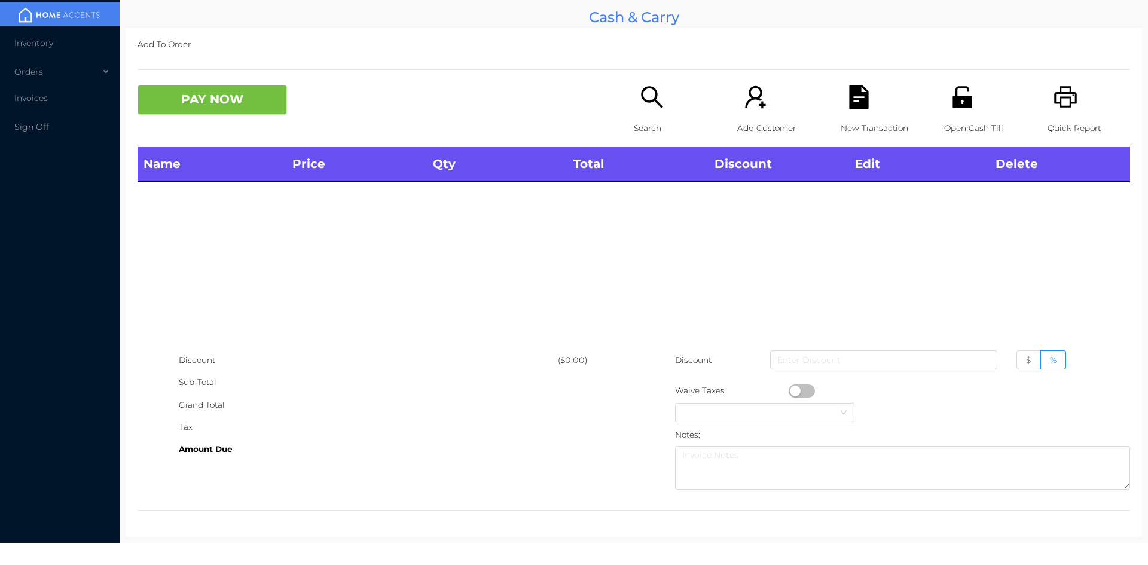 The width and height of the screenshot is (1148, 565). Describe the element at coordinates (356, 164) in the screenshot. I see `th: Price` at that location.